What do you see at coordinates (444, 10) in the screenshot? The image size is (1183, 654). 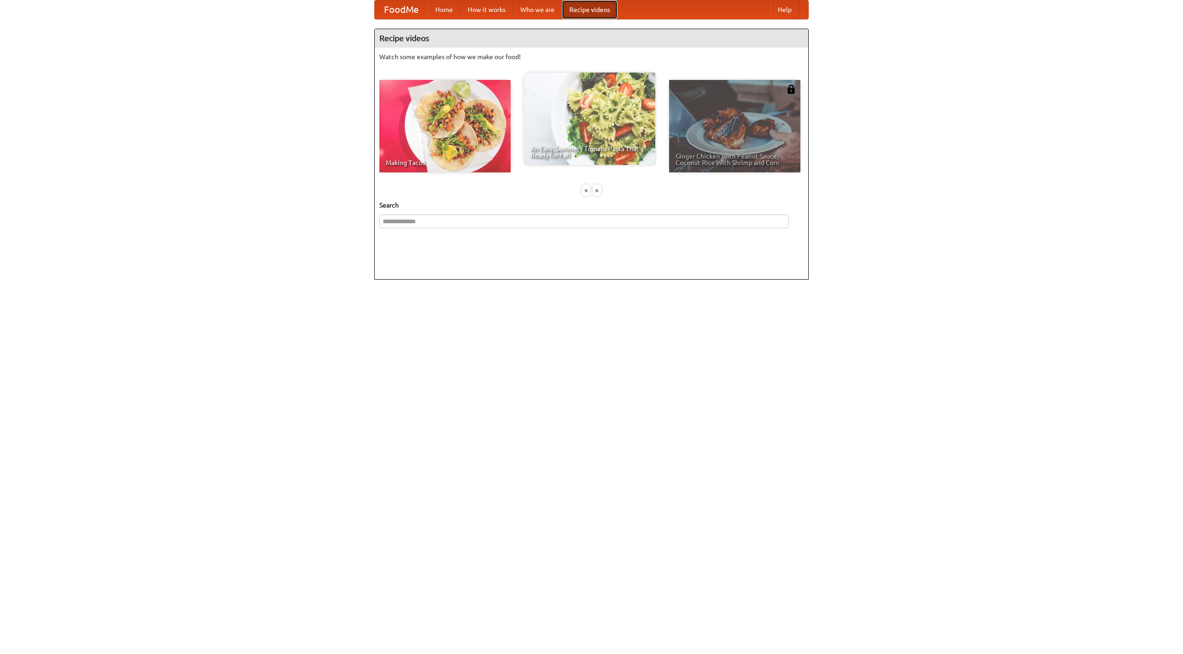 I see `a: Home` at bounding box center [444, 10].